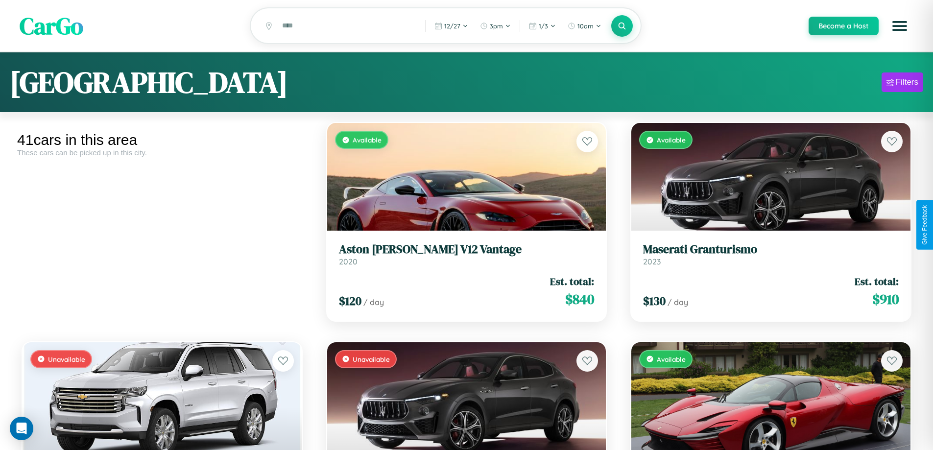 This screenshot has height=450, width=933. What do you see at coordinates (585, 26) in the screenshot?
I see `span: 10am` at bounding box center [585, 26].